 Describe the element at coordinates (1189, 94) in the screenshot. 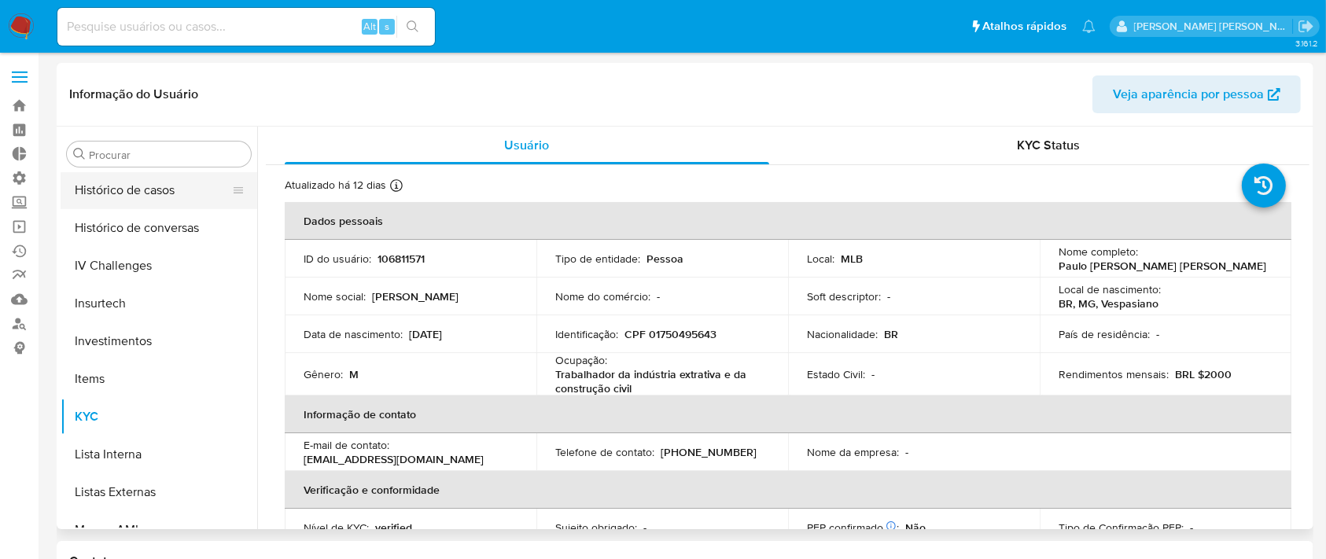

I see `span: Veja aparência por pessoa` at that location.